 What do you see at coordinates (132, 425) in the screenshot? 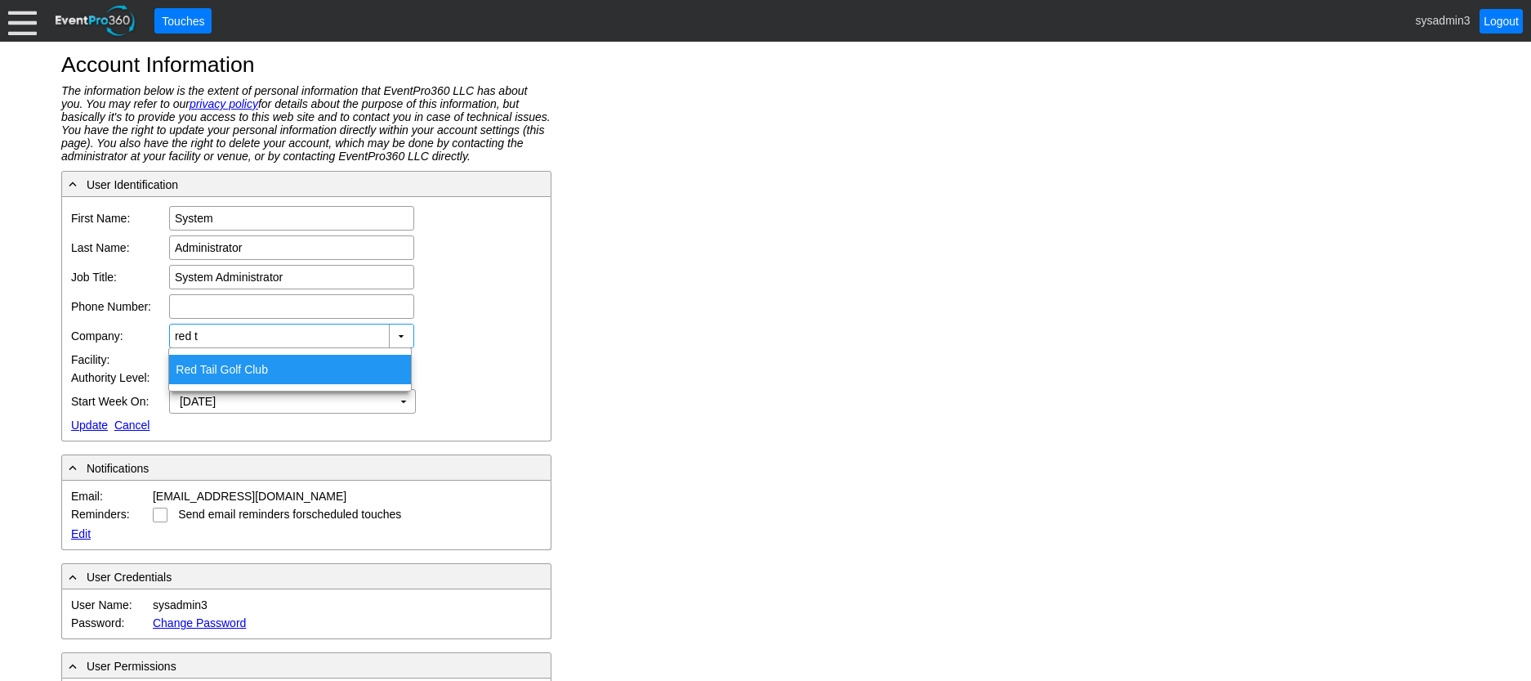
I see `a: Cancel` at bounding box center [132, 425].